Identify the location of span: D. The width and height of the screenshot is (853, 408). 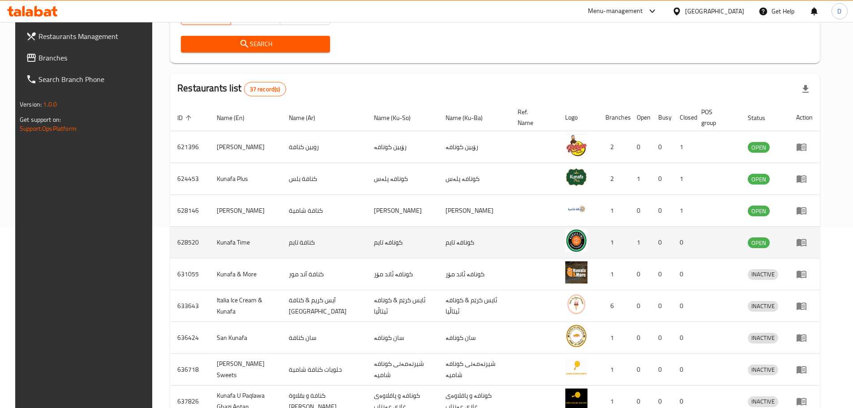
(839, 11).